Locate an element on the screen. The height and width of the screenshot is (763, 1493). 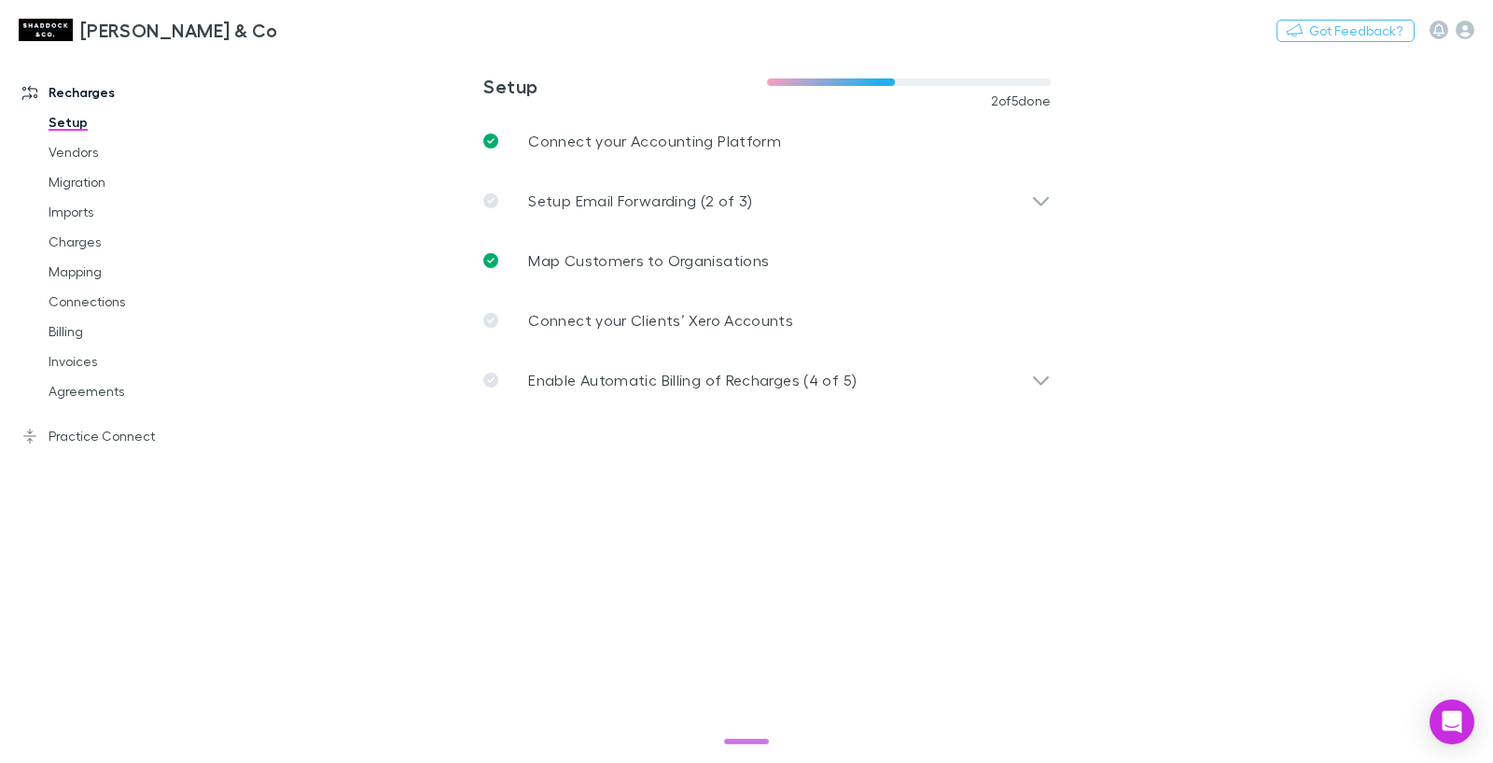
p: Setup Email Forwarding (2 of 3) is located at coordinates (640, 201).